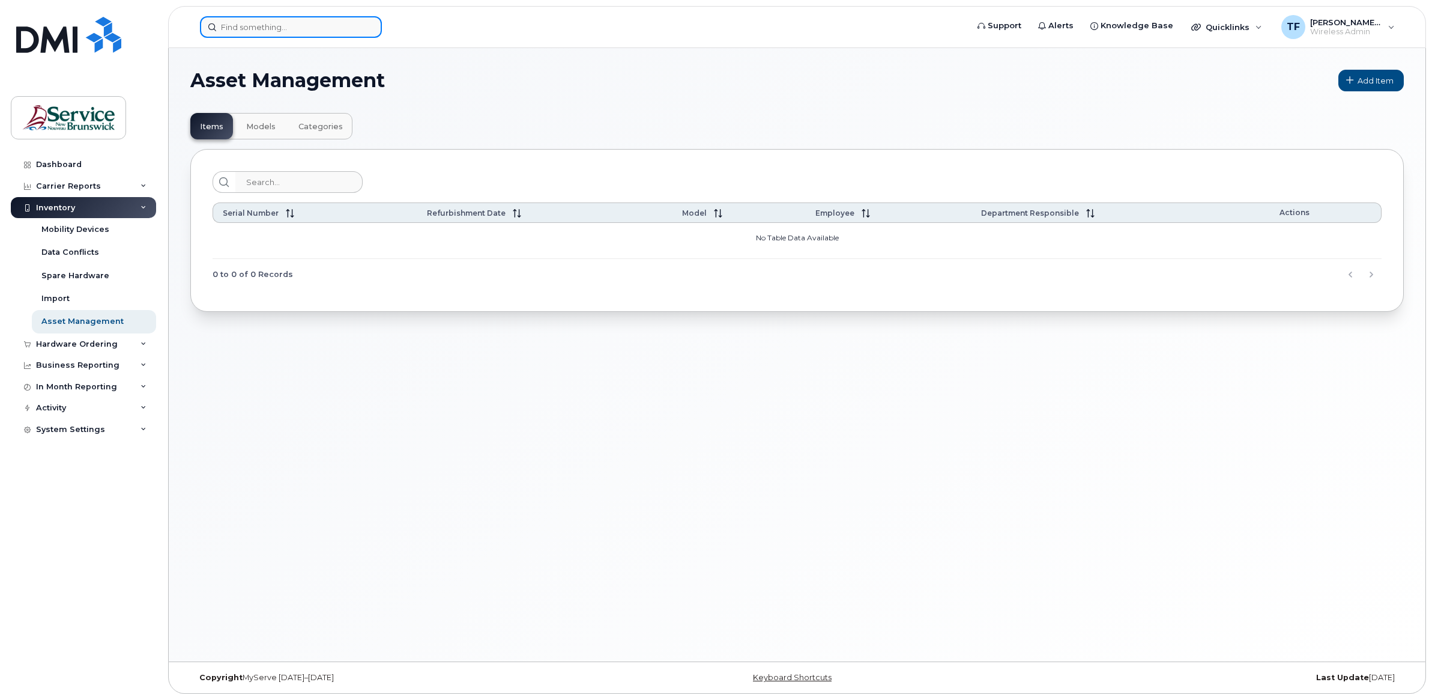  Describe the element at coordinates (835, 213) in the screenshot. I see `span: Employee` at that location.